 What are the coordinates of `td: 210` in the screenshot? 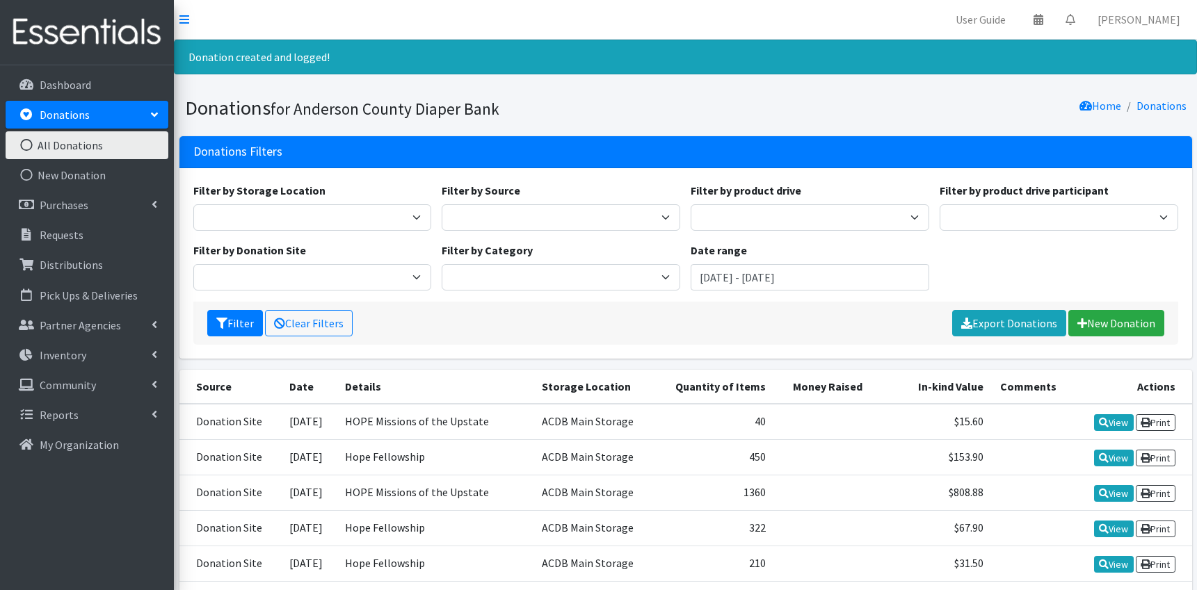 It's located at (714, 564).